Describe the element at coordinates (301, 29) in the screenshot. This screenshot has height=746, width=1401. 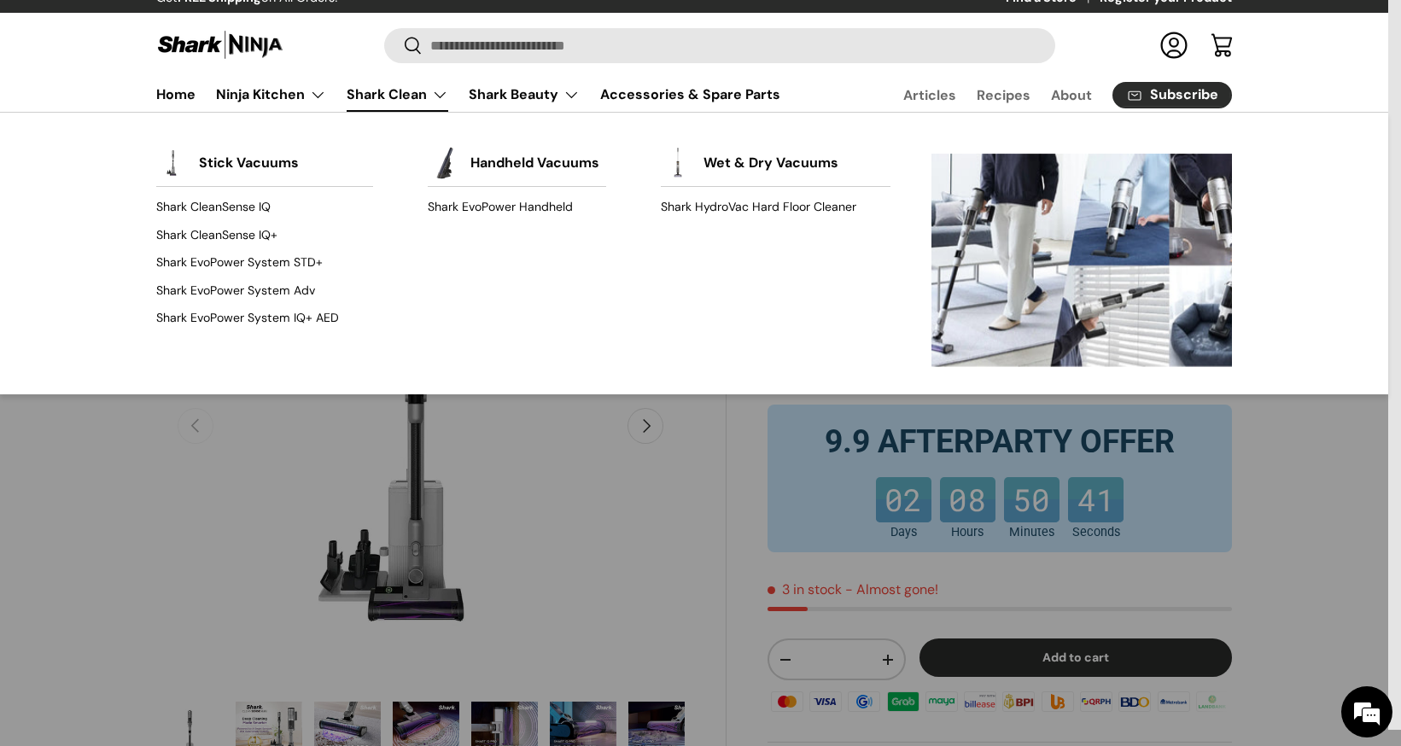
I see `div: Minimize live chat window` at that location.